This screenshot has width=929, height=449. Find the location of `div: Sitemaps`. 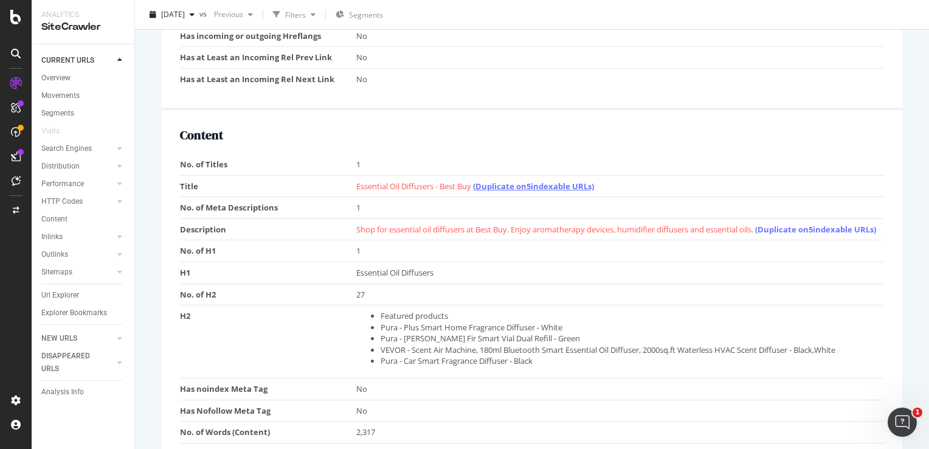

div: Sitemaps is located at coordinates (57, 272).